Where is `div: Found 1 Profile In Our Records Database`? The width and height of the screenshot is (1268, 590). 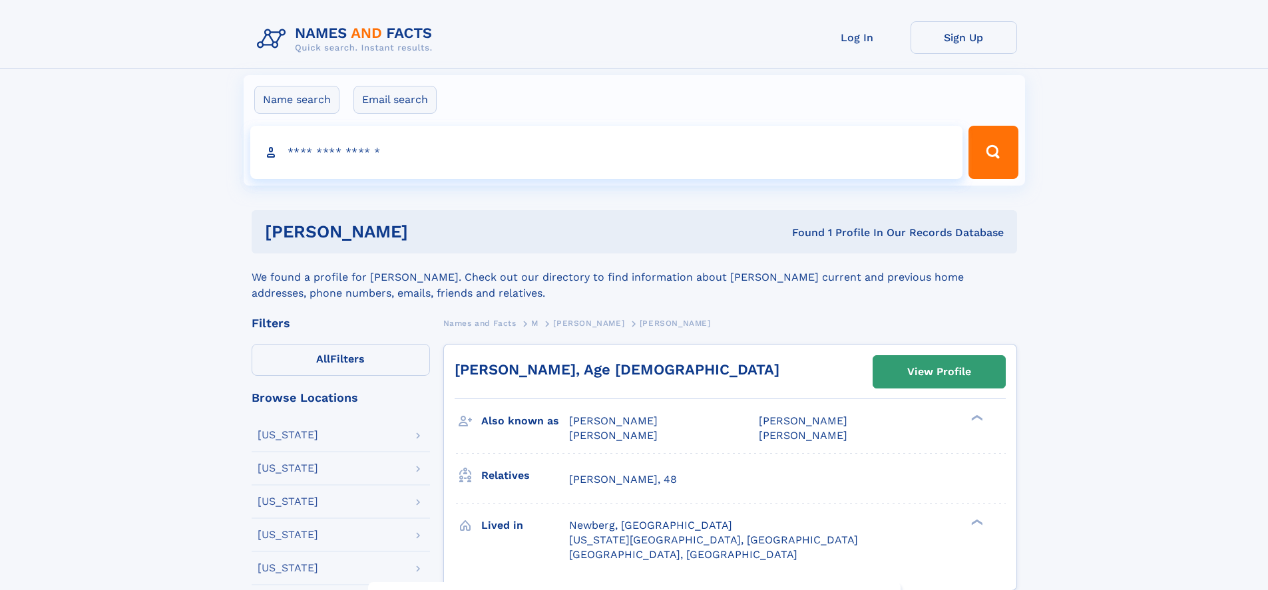 div: Found 1 Profile In Our Records Database is located at coordinates (801, 233).